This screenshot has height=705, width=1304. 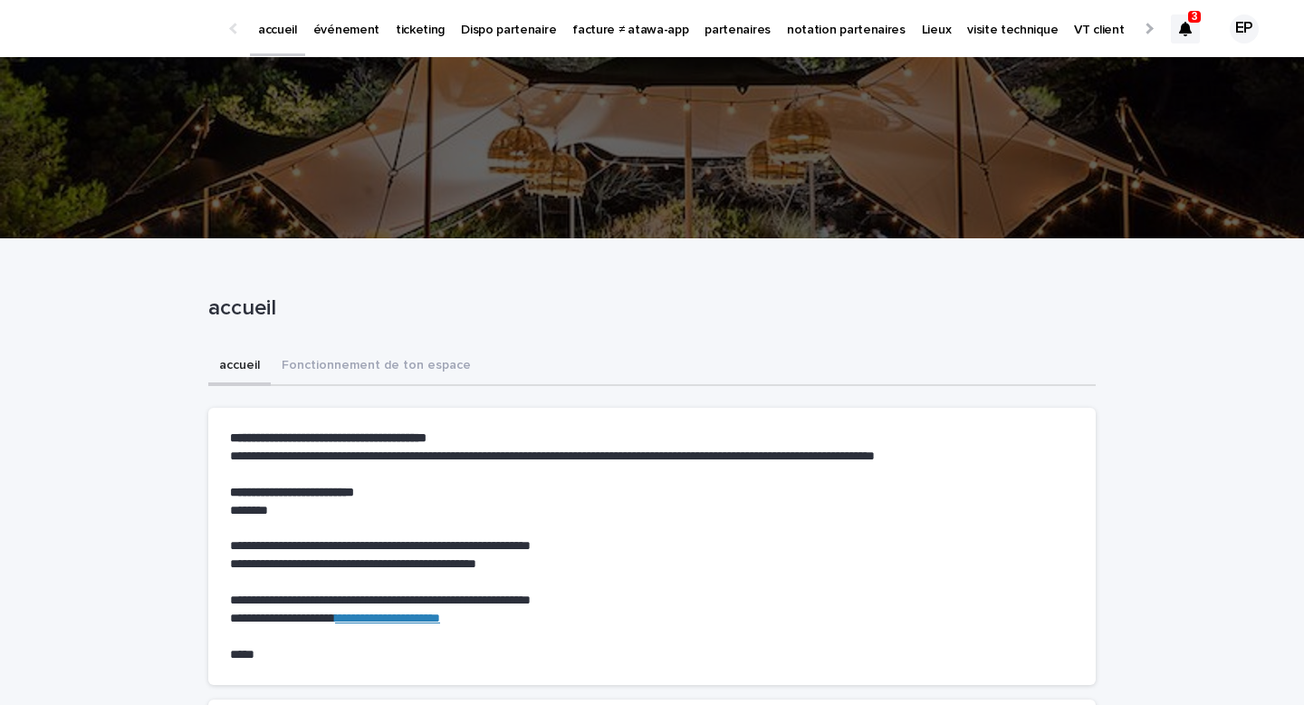 What do you see at coordinates (124, 29) in the screenshot?
I see `img: Ls34BcGeRexTGTNfXpUC` at bounding box center [124, 29].